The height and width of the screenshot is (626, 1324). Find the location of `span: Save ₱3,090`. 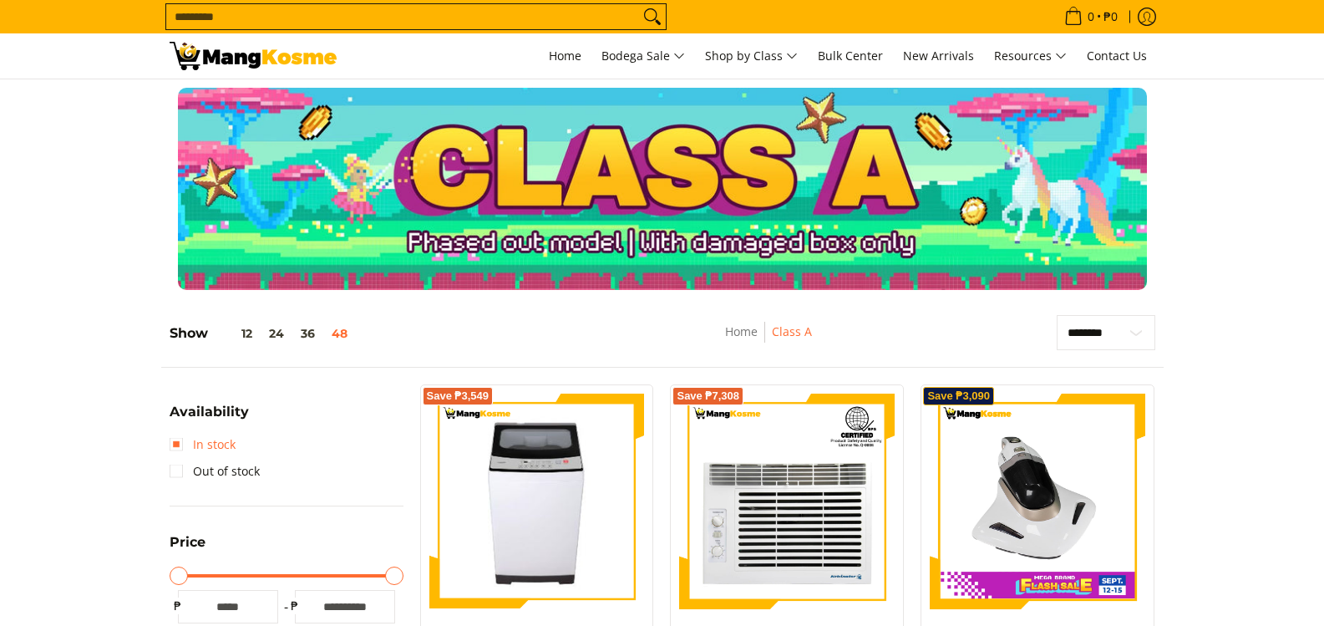

span: Save ₱3,090 is located at coordinates (958, 396).